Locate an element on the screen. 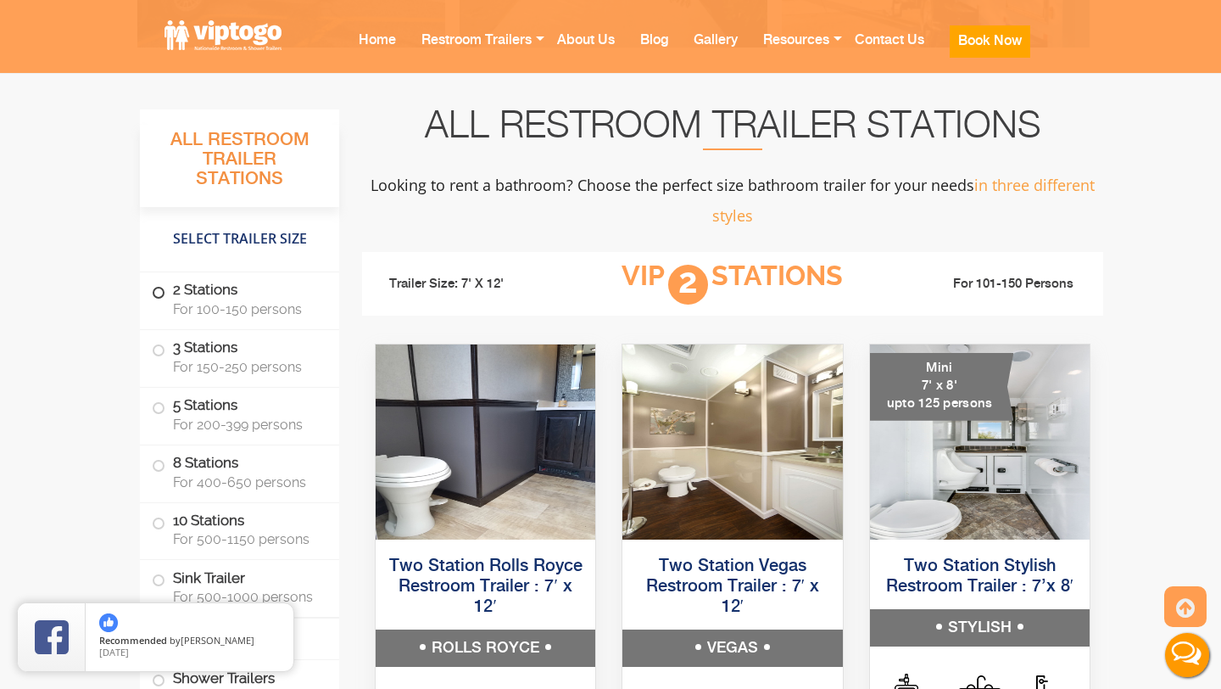 This screenshot has height=689, width=1221. span: For 400-650 persons is located at coordinates (246, 482).